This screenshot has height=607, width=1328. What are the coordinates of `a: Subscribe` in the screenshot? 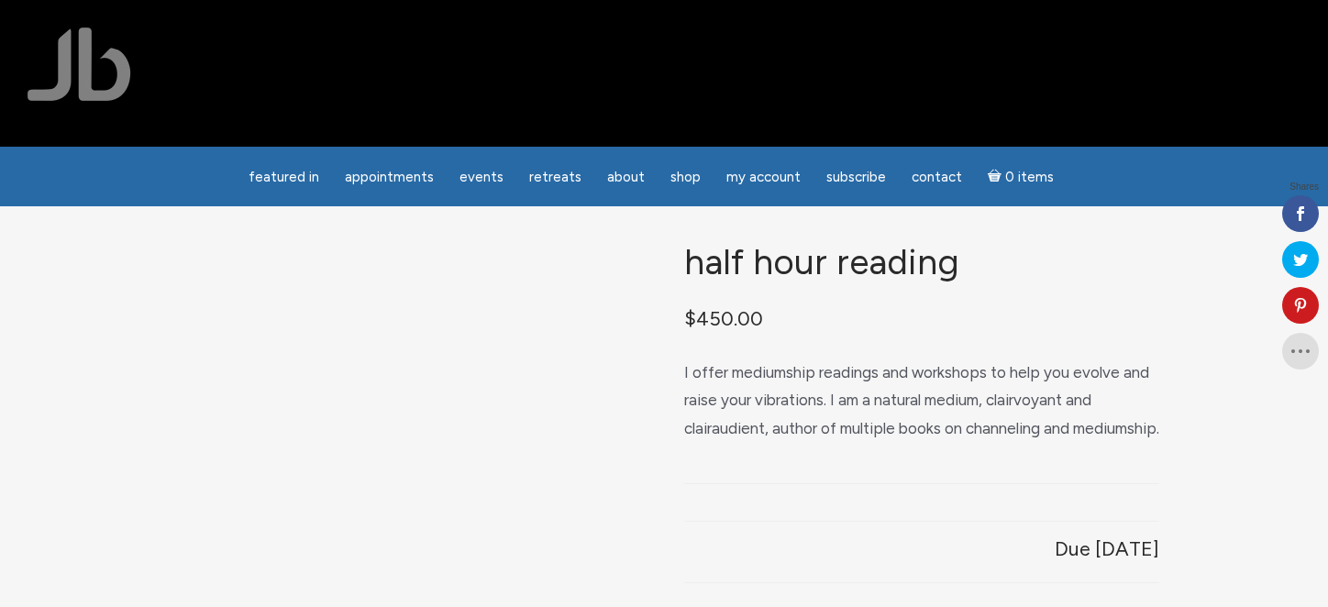 It's located at (856, 177).